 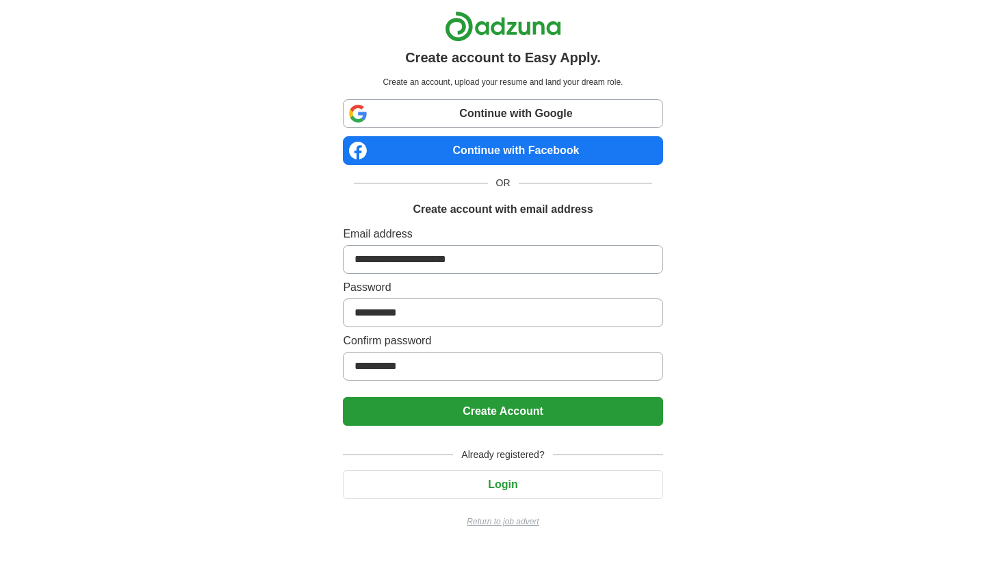 What do you see at coordinates (502, 287) in the screenshot?
I see `label: Password` at bounding box center [502, 287].